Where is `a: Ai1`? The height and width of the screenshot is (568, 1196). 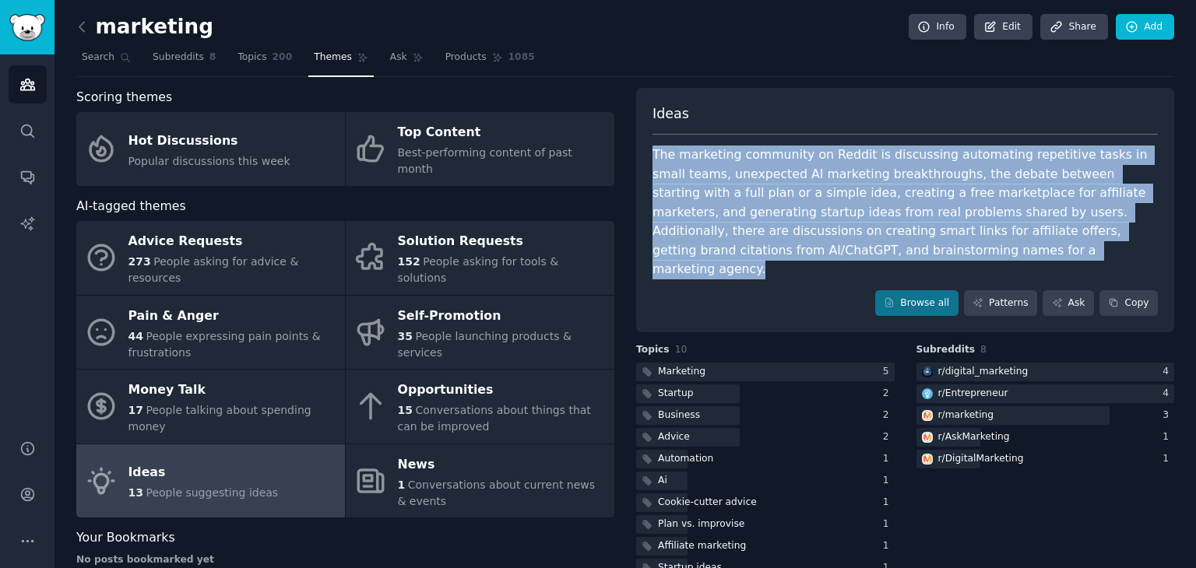 a: Ai1 is located at coordinates (765, 481).